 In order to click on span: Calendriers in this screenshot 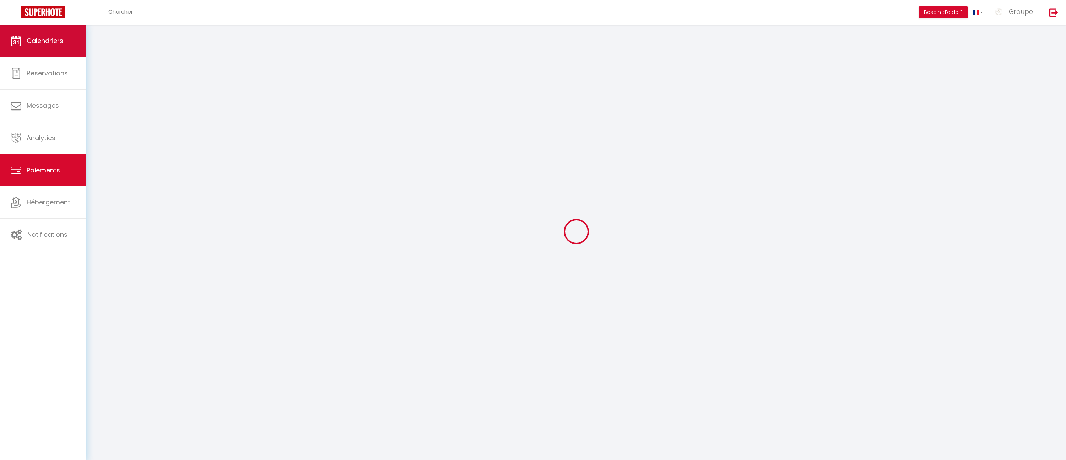, I will do `click(45, 40)`.